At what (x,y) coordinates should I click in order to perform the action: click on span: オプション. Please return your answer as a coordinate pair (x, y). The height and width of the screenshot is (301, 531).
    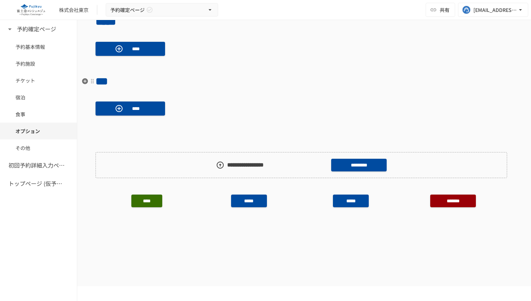
    Looking at the image, I should click on (38, 131).